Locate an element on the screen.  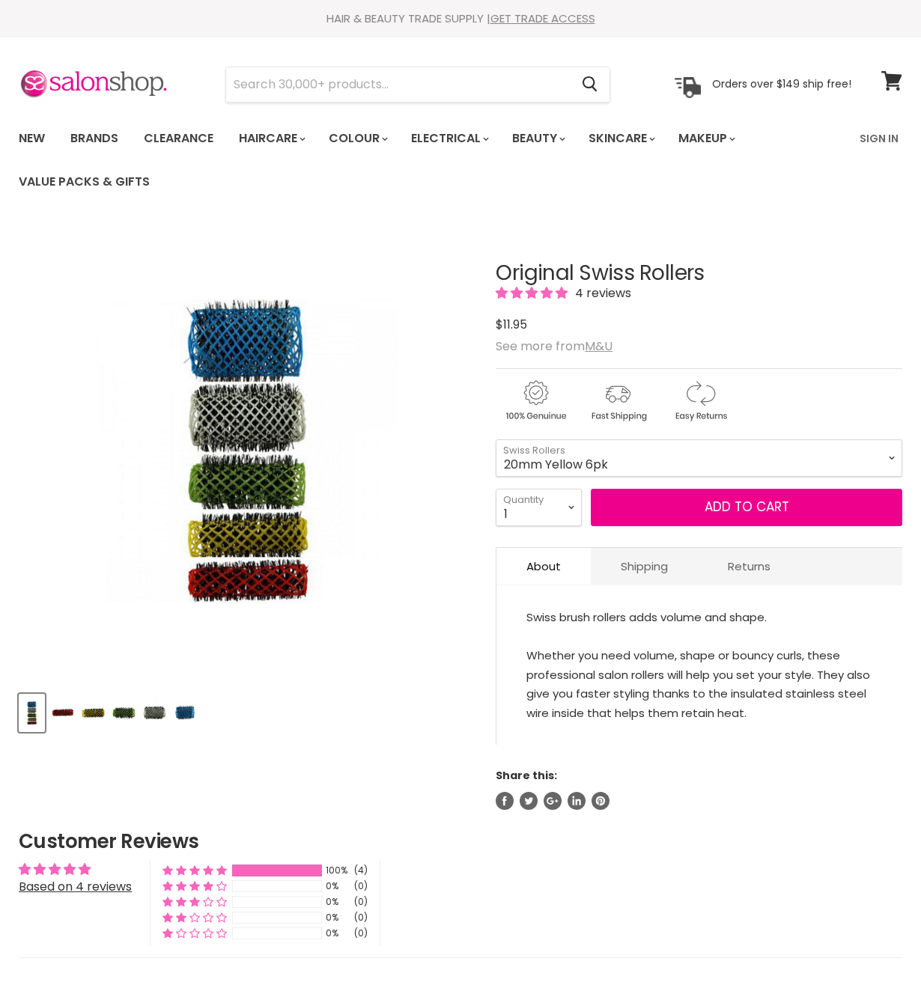
a: Value Packs & Gifts is located at coordinates (84, 182).